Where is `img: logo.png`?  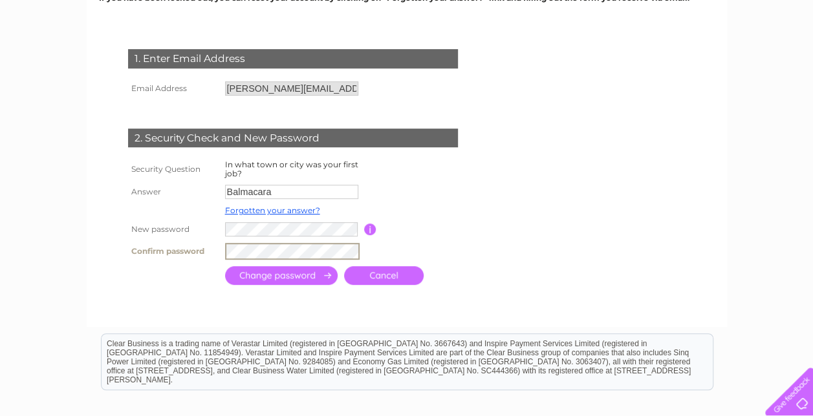
img: logo.png is located at coordinates (61, 53).